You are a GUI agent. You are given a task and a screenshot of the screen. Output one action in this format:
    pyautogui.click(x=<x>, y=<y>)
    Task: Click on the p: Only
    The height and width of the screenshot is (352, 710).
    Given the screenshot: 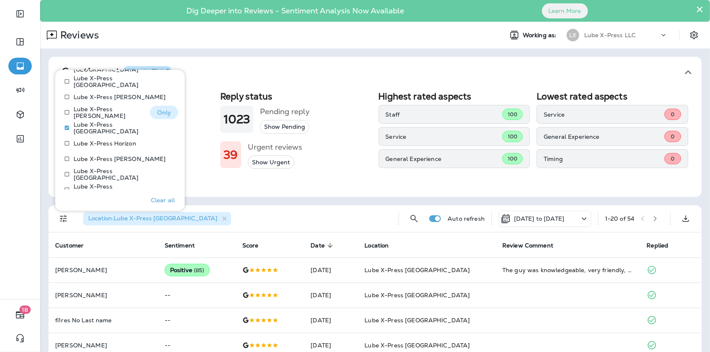 What is the action you would take?
    pyautogui.click(x=164, y=112)
    